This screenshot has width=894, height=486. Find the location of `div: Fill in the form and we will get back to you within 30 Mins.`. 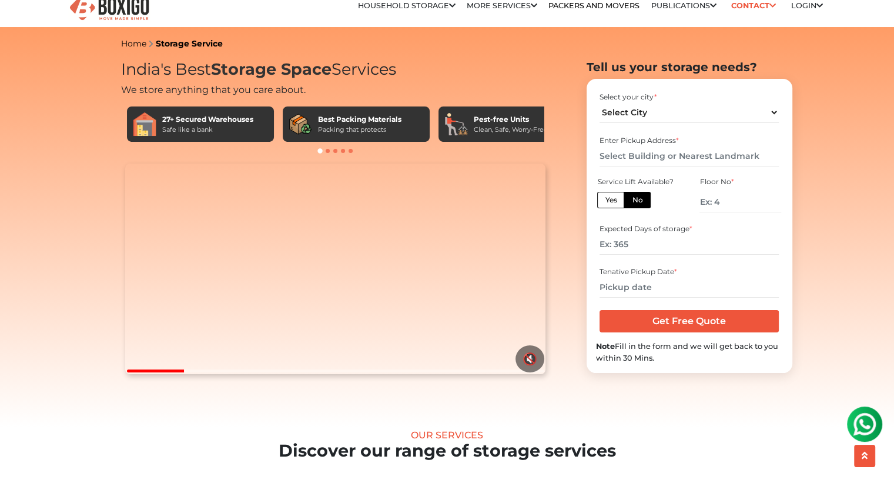

div: Fill in the form and we will get back to you within 30 Mins. is located at coordinates (690, 352).